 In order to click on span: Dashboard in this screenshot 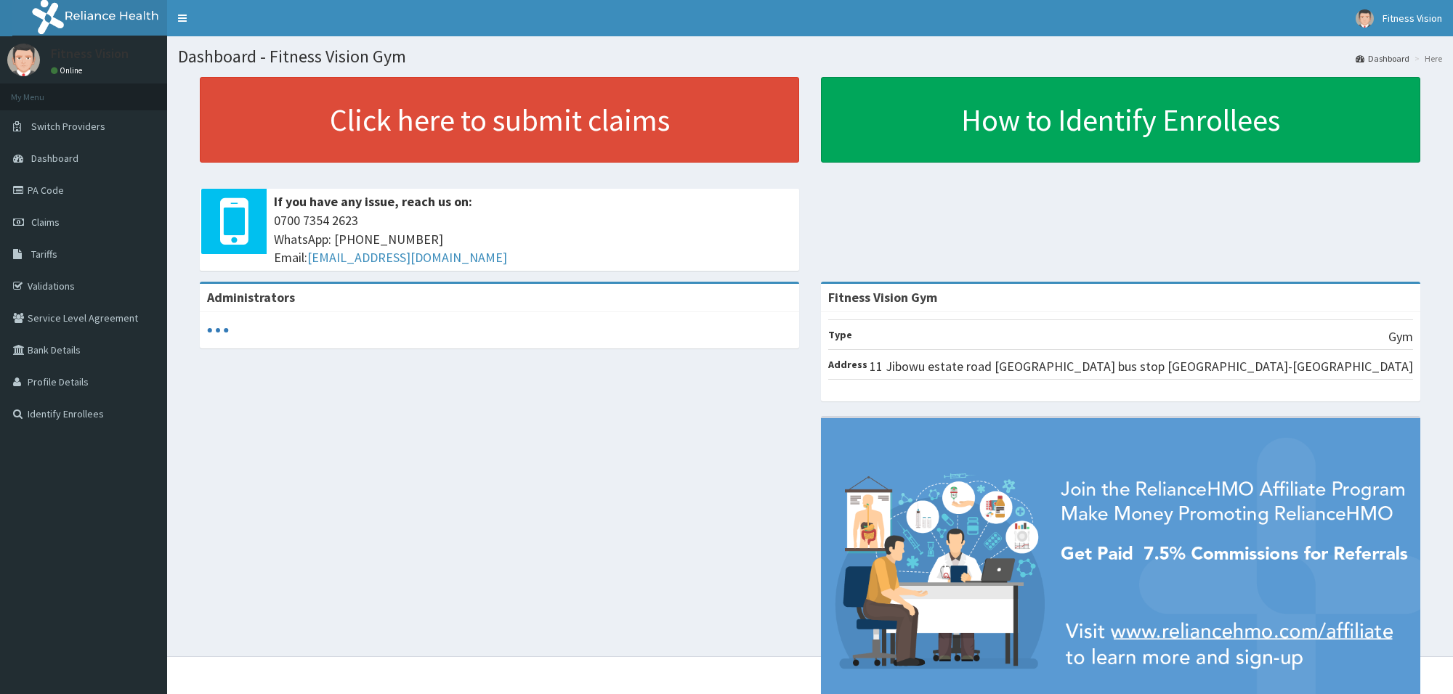, I will do `click(54, 158)`.